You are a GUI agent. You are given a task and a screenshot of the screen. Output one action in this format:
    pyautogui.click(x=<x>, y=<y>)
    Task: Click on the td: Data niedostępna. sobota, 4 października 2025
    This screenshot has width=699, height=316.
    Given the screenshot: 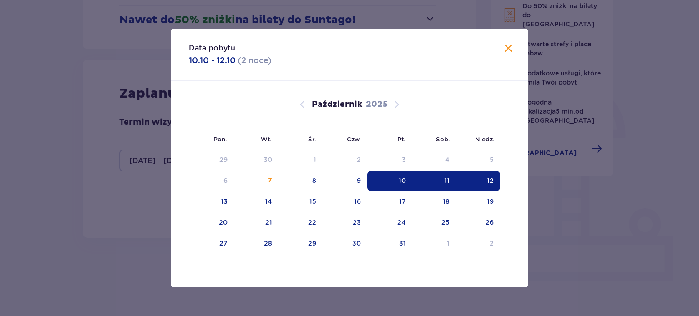 What is the action you would take?
    pyautogui.click(x=434, y=160)
    